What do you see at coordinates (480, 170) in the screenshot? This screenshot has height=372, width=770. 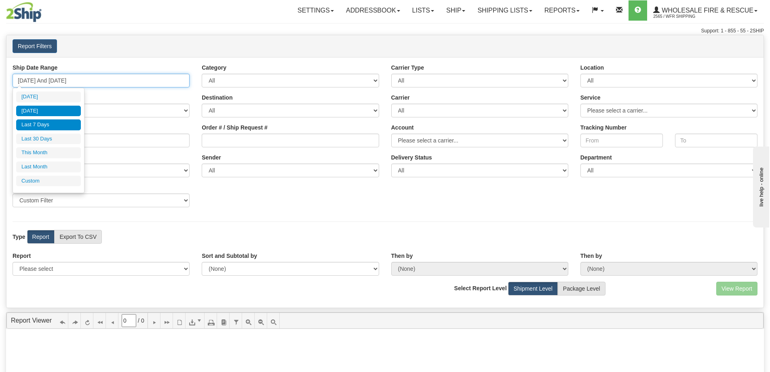 I see `select: Please ensure data set in report has been RECENTLY tracked from your Shipment History` at bounding box center [480, 170].